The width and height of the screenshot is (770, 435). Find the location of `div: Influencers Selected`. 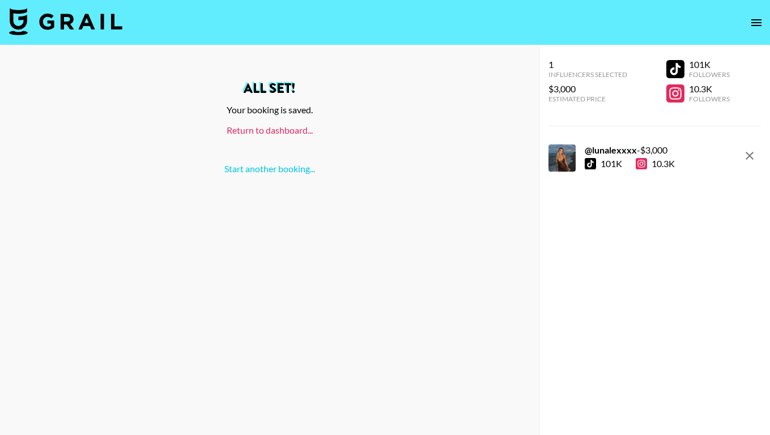

div: Influencers Selected is located at coordinates (588, 74).